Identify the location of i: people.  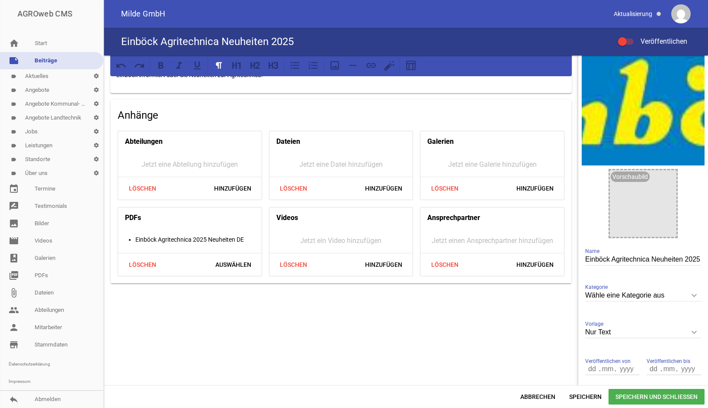
(14, 310).